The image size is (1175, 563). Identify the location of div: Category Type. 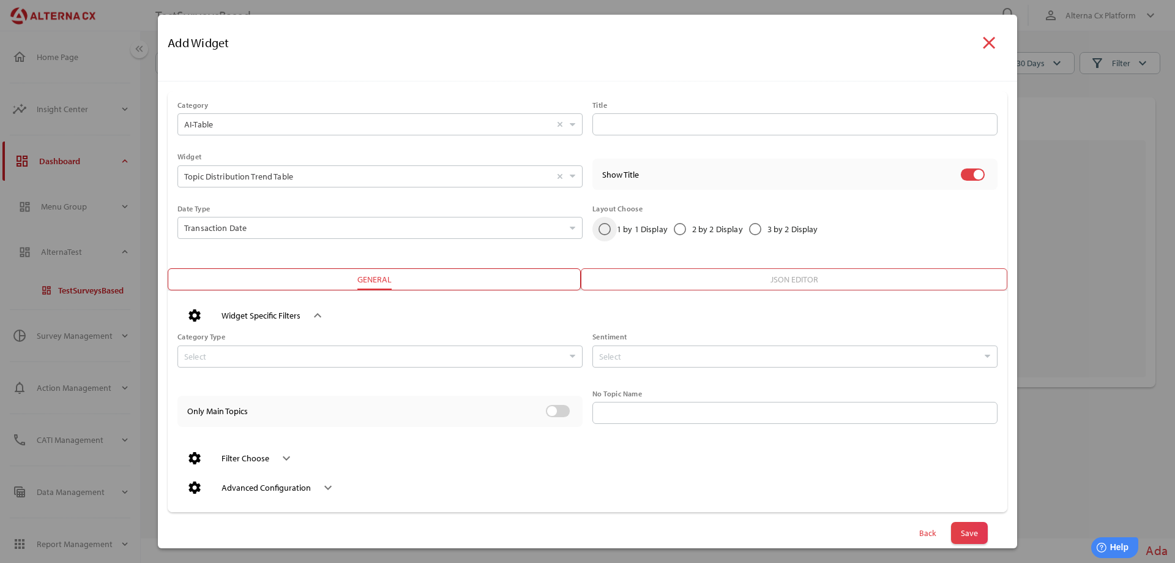
(380, 337).